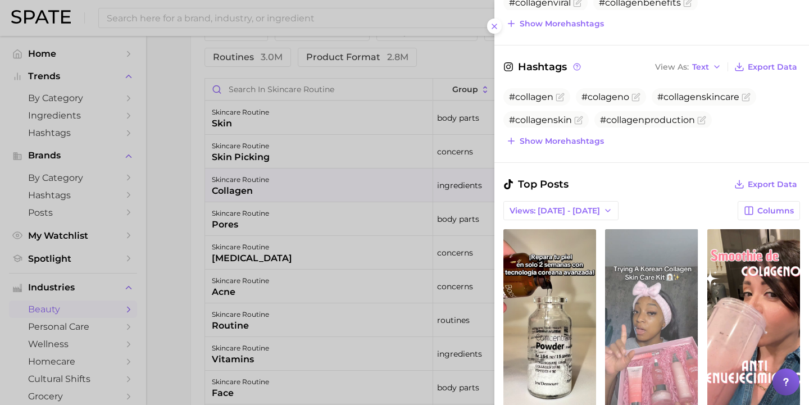 The width and height of the screenshot is (809, 405). What do you see at coordinates (688, 67) in the screenshot?
I see `button: View AsText` at bounding box center [688, 67].